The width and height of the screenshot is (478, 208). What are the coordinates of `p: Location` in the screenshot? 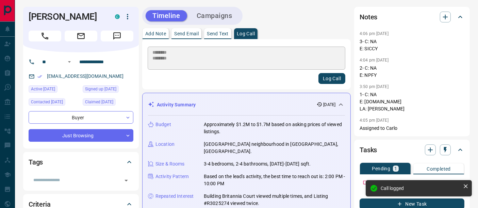 It's located at (165, 144).